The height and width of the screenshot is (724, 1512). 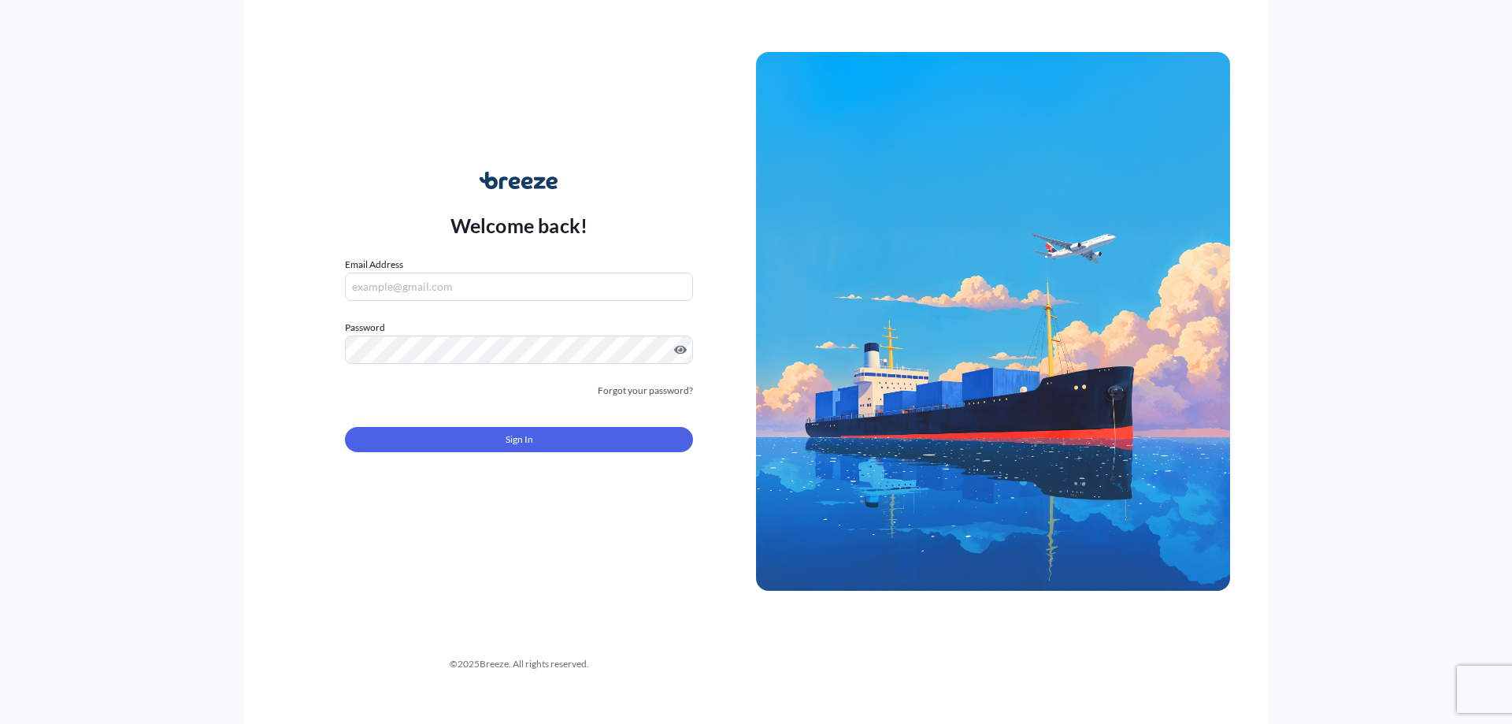 I want to click on button: Show password, so click(x=680, y=350).